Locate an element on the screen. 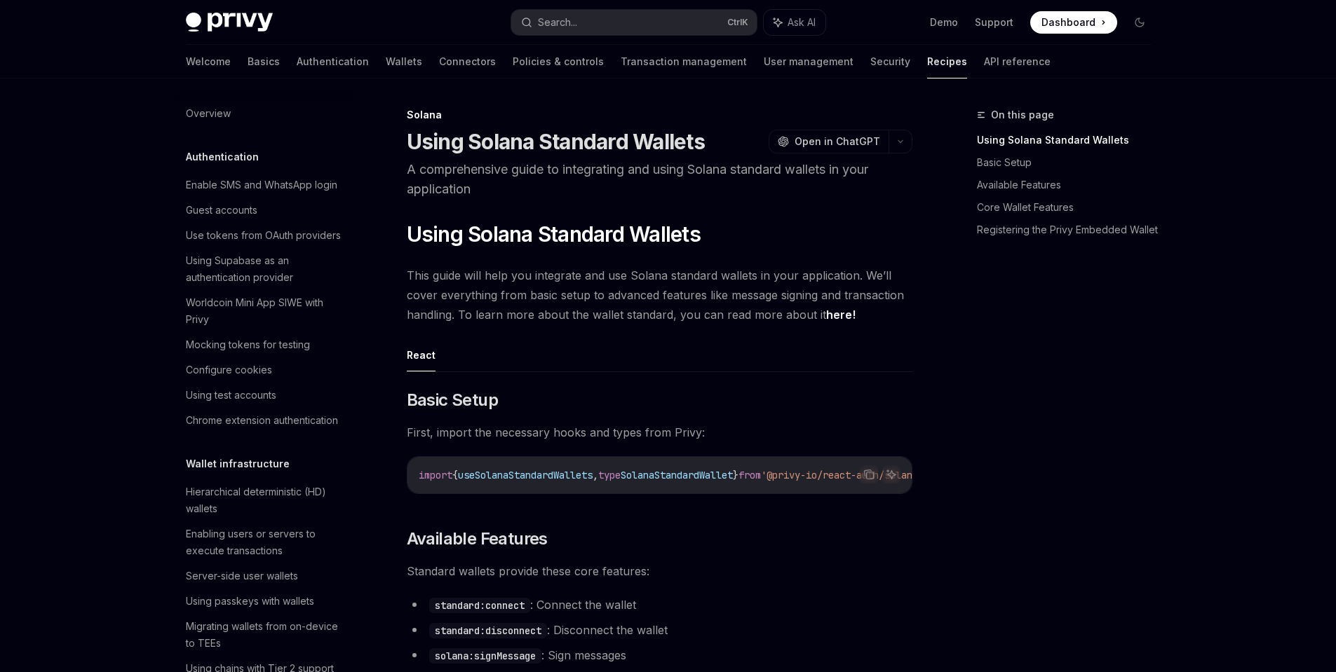 The width and height of the screenshot is (1336, 672). span: First, import the necessary hooks and types from Privy: is located at coordinates (659, 433).